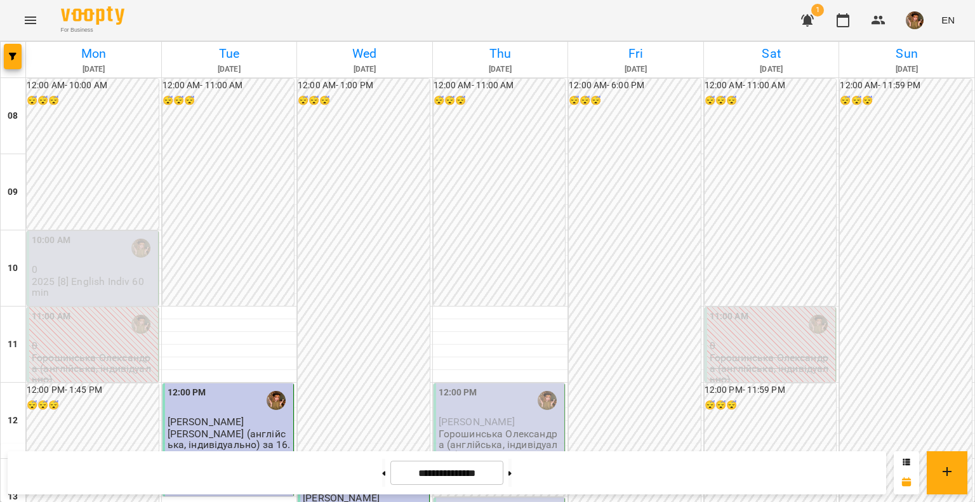  Describe the element at coordinates (947, 20) in the screenshot. I see `span: EN` at that location.